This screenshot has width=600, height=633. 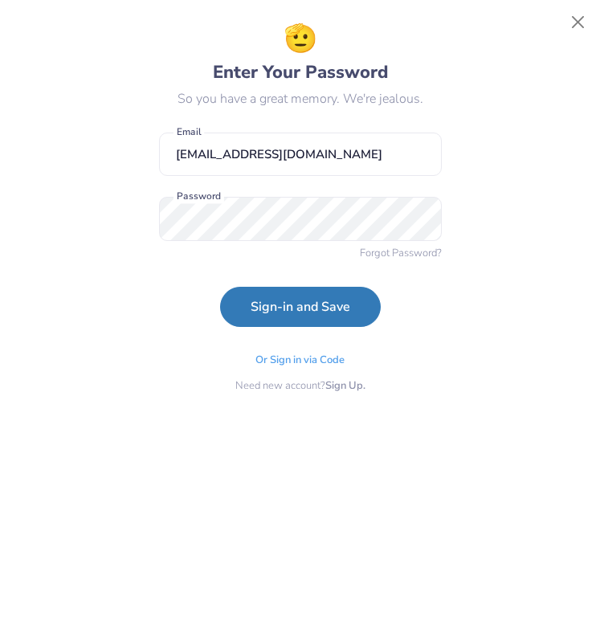 I want to click on button: Close, so click(x=578, y=22).